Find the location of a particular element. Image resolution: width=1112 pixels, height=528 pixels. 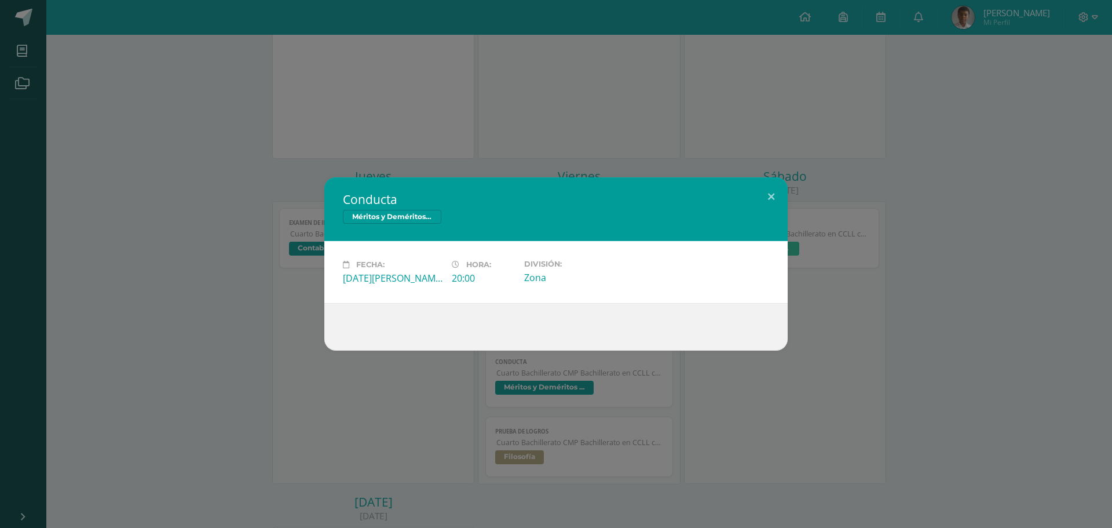

span: Méritos y Deméritos 4to. Bach. en CCLL. "C" is located at coordinates (392, 217).